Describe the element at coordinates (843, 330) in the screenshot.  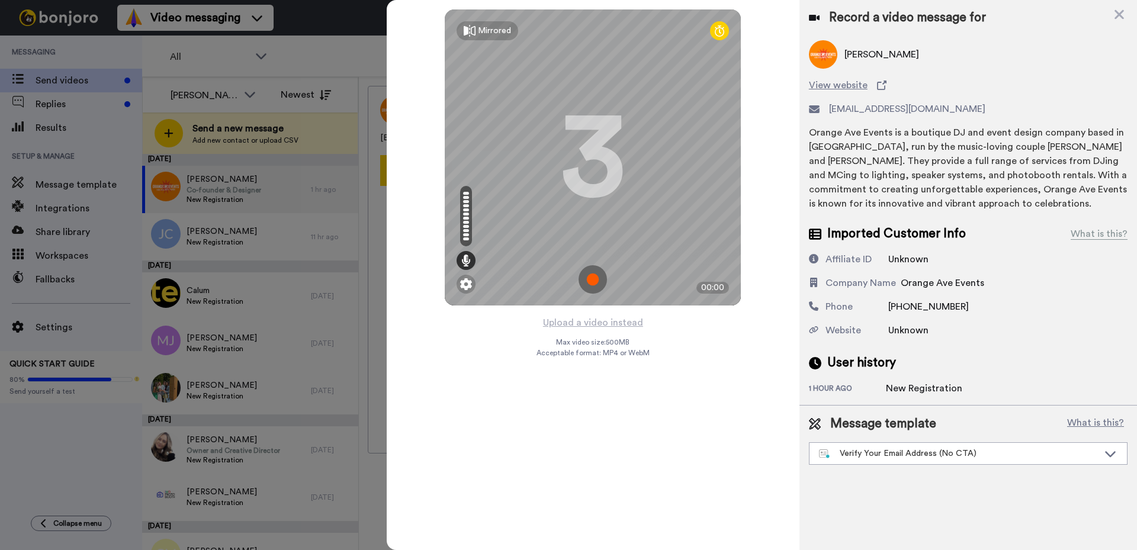
I see `div: Website` at that location.